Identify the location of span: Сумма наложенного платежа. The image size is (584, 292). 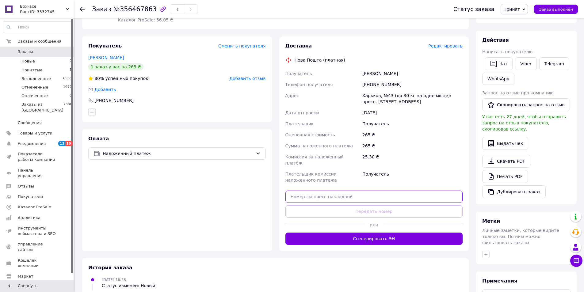
(319, 146).